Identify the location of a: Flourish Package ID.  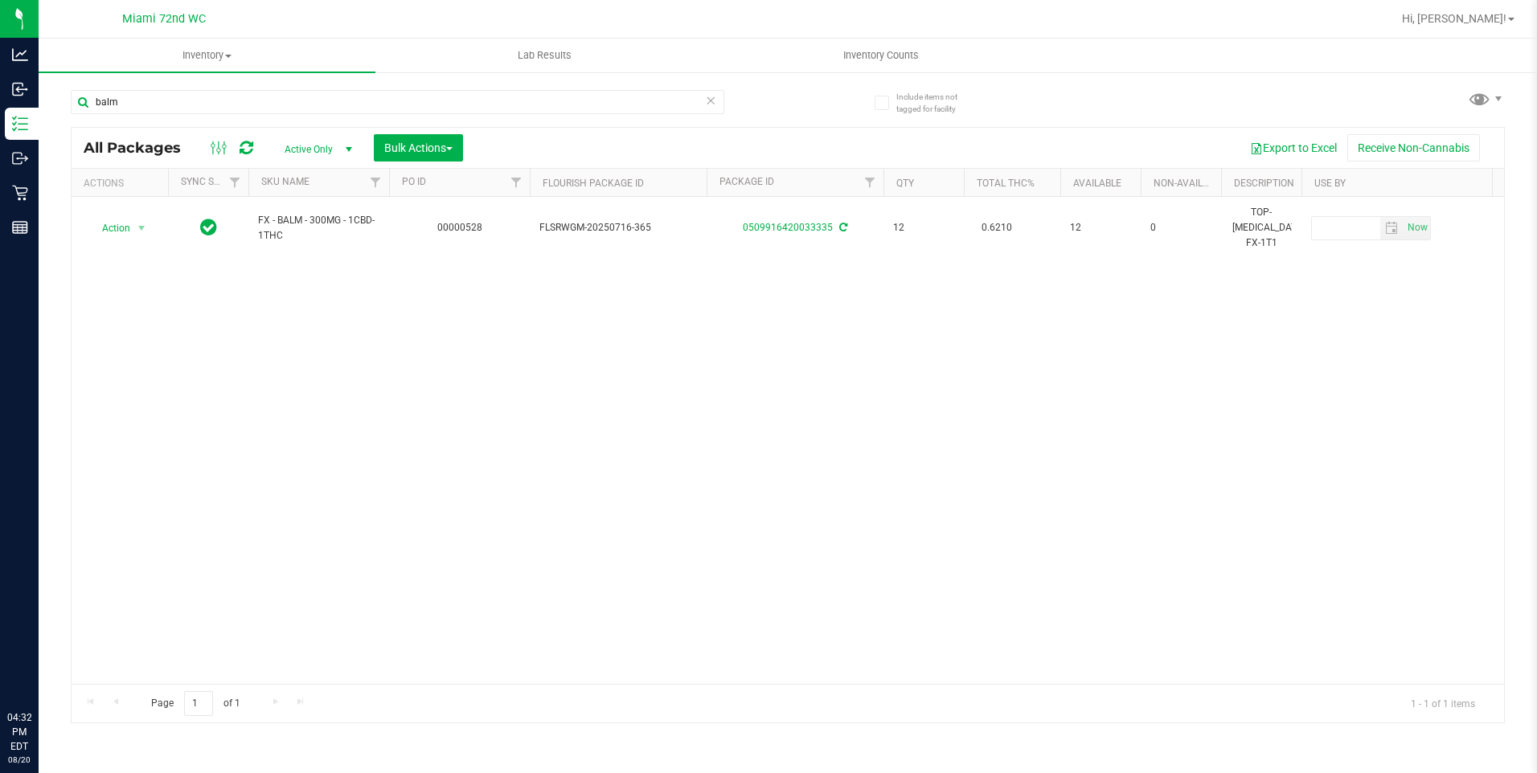
(593, 183).